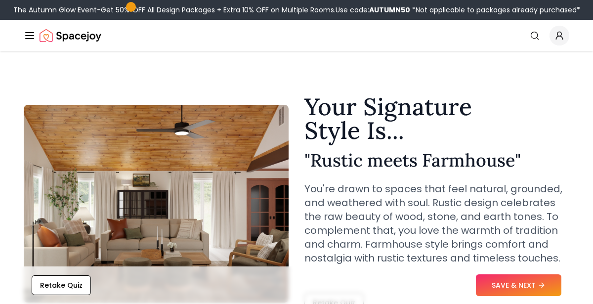 The height and width of the screenshot is (304, 593). What do you see at coordinates (373, 10) in the screenshot?
I see `span: Use code:` at bounding box center [373, 10].